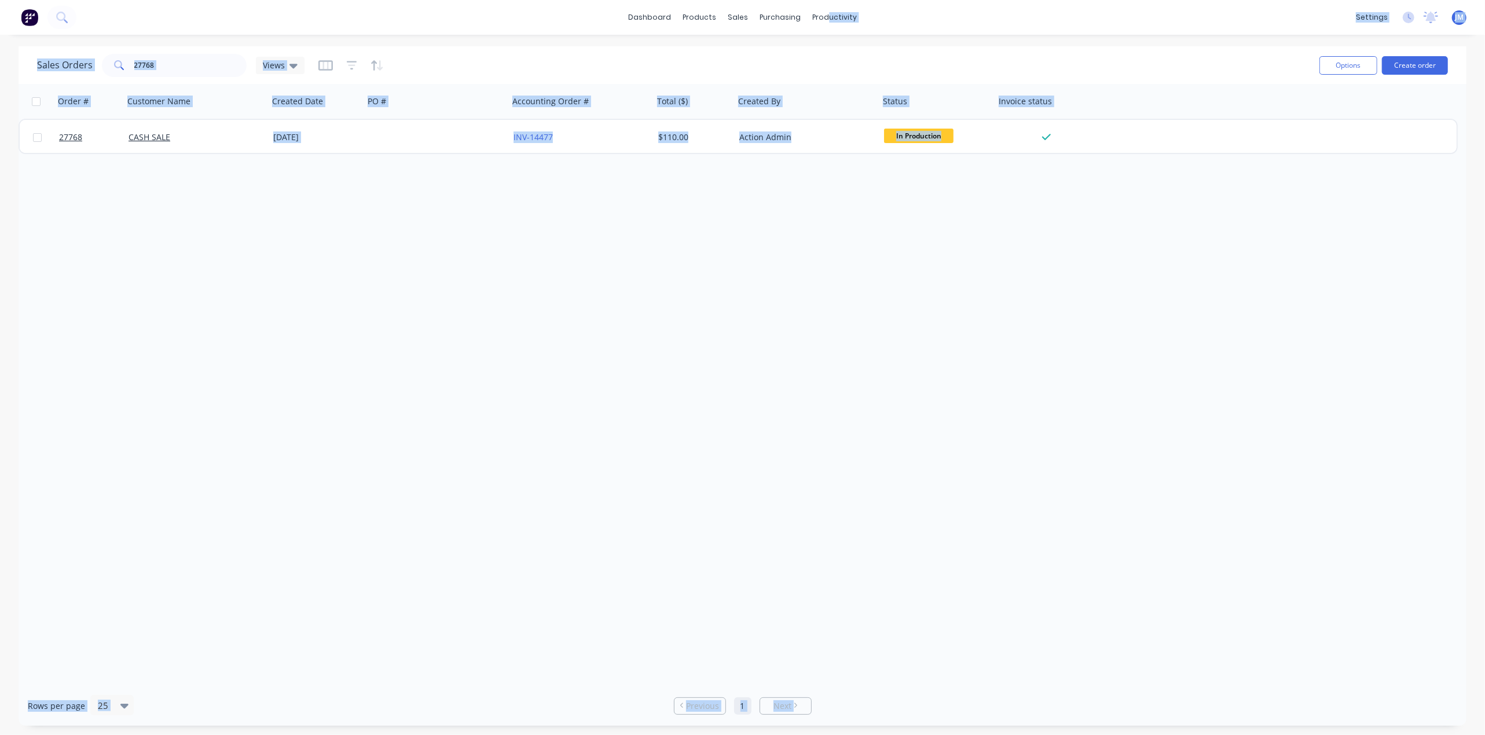 This screenshot has width=1485, height=735. Describe the element at coordinates (699, 17) in the screenshot. I see `div: products` at that location.